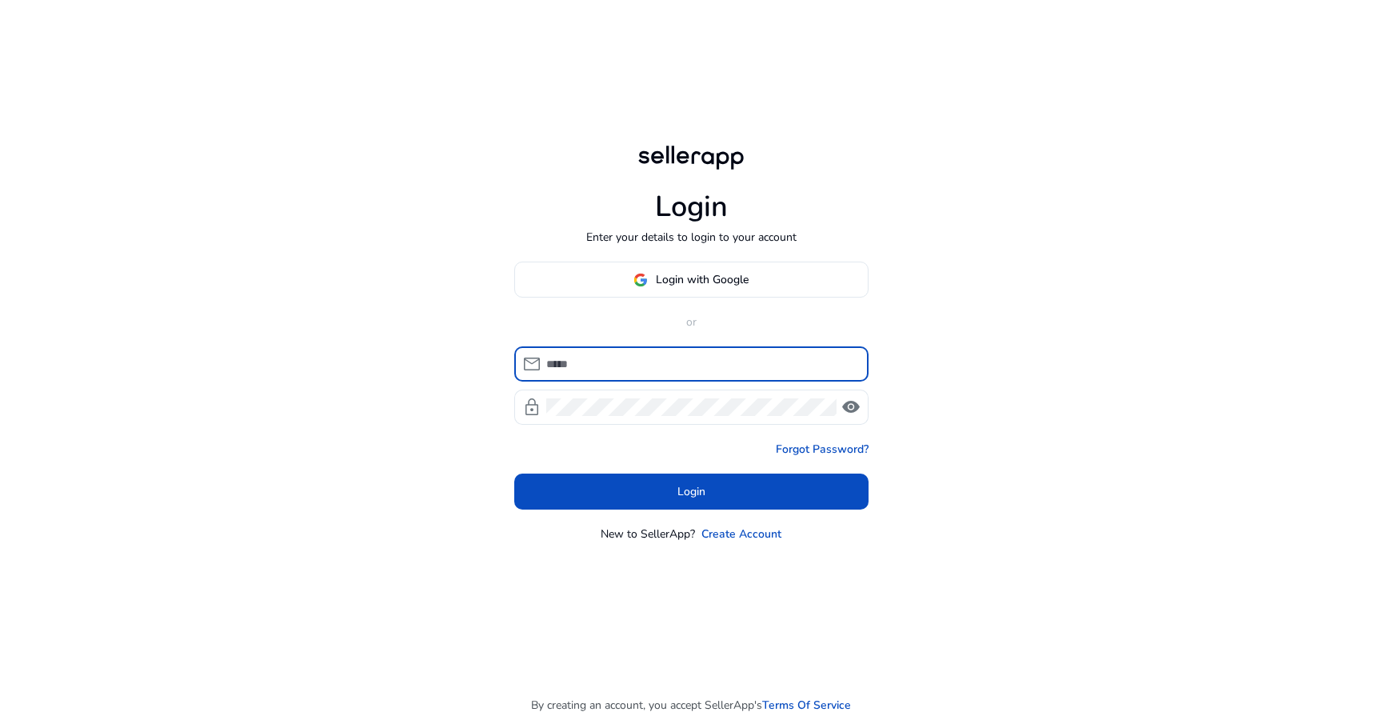 The image size is (1382, 728). Describe the element at coordinates (641, 280) in the screenshot. I see `img: google-logo.svg` at that location.